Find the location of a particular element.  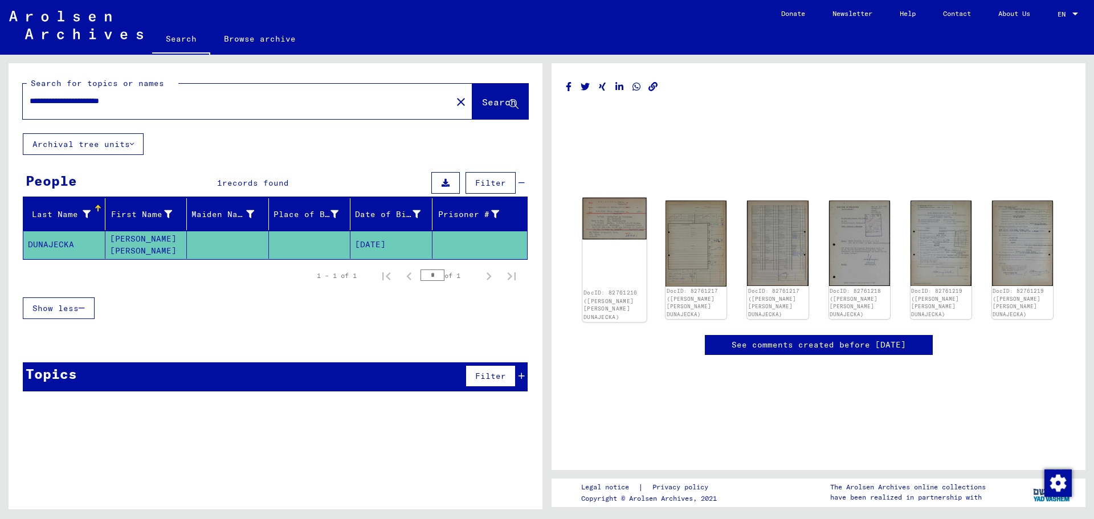

span: EN is located at coordinates (1064, 14).